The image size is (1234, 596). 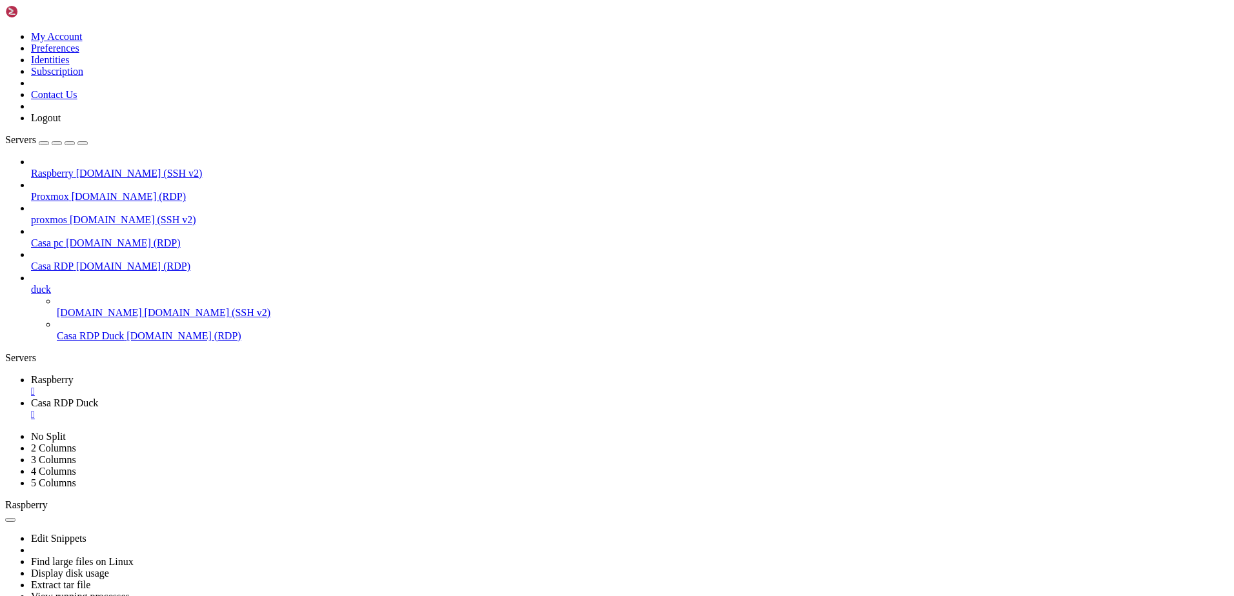 What do you see at coordinates (50, 59) in the screenshot?
I see `a: Identities` at bounding box center [50, 59].